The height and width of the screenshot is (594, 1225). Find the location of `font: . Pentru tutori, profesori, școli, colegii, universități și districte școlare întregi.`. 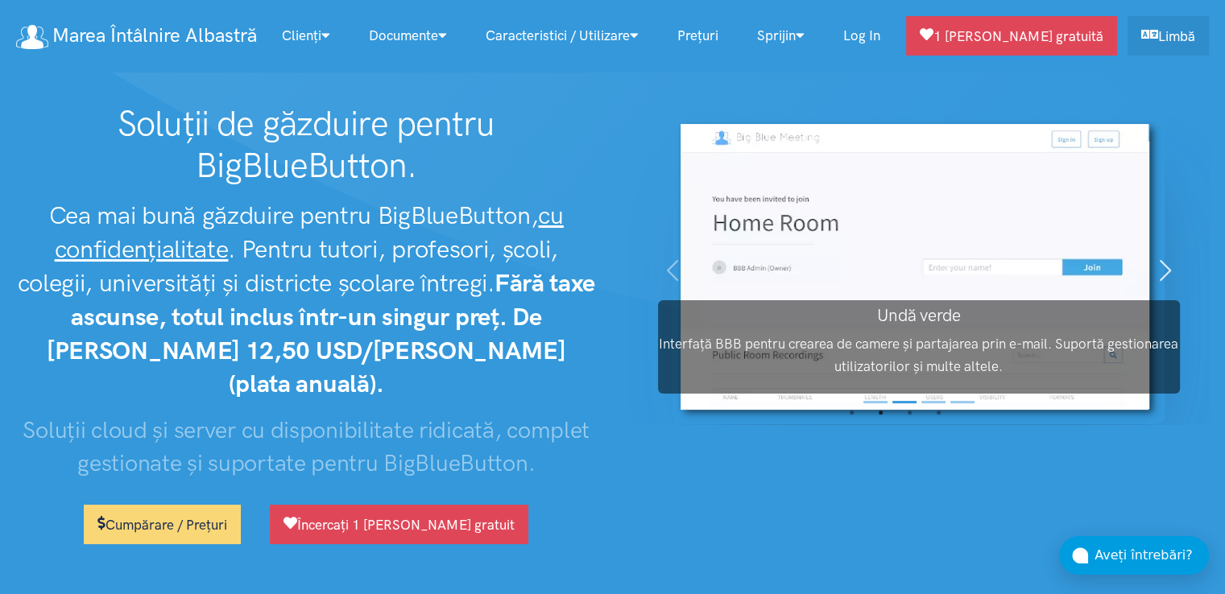

font: . Pentru tutori, profesori, școli, colegii, universități și districte școlare întregi. is located at coordinates (287, 266).